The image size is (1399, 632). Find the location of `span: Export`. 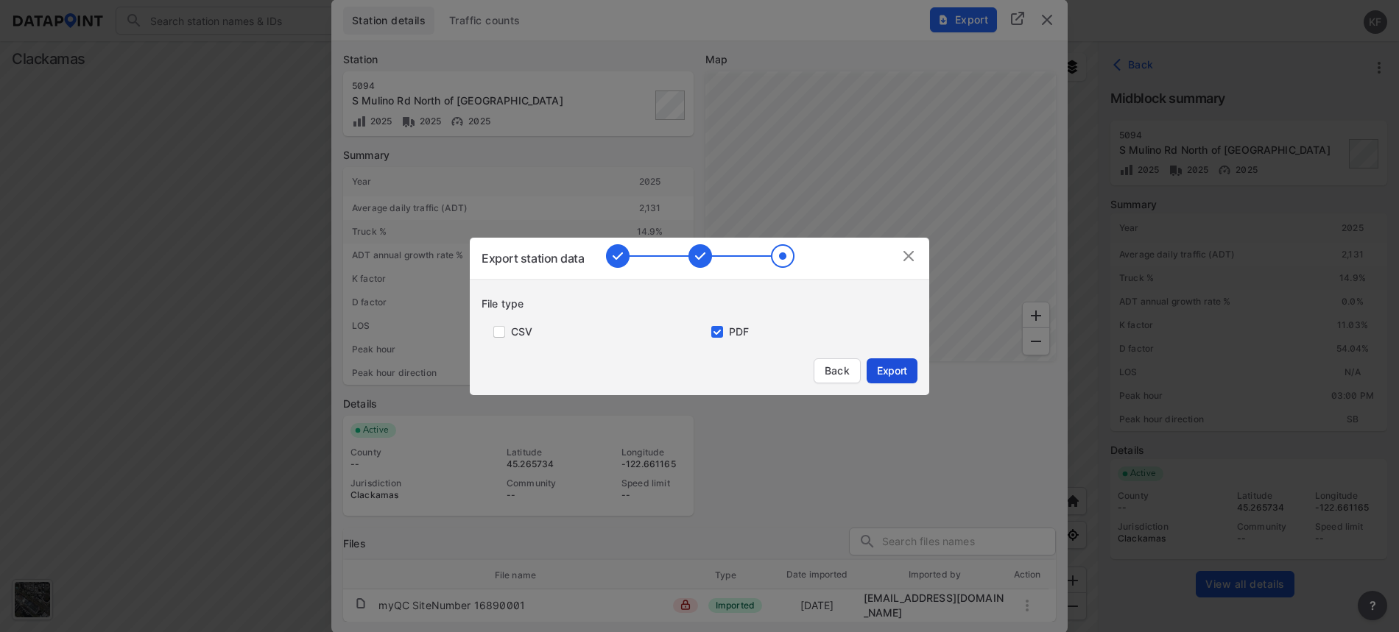

span: Export is located at coordinates (892, 371).